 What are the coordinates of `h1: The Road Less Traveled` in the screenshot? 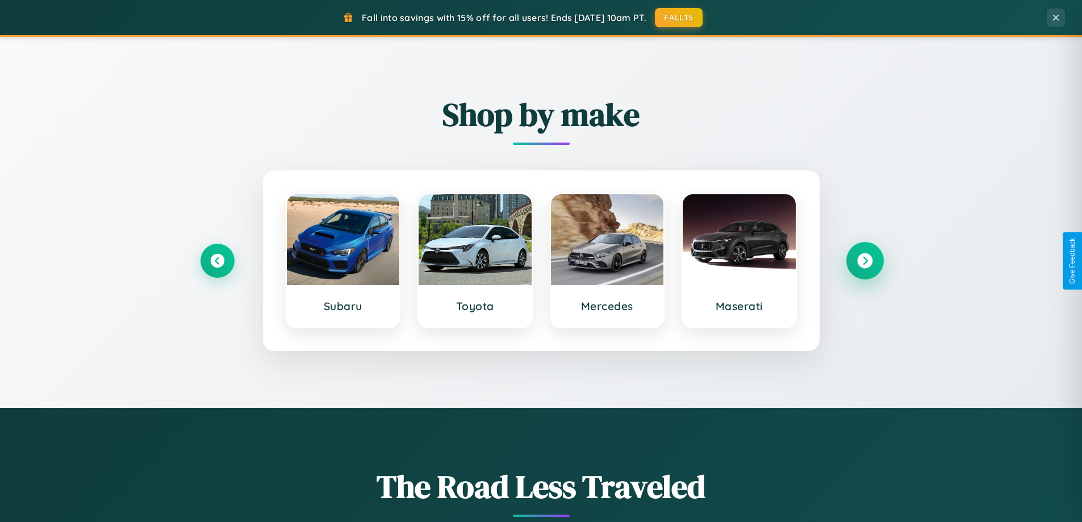 It's located at (541, 486).